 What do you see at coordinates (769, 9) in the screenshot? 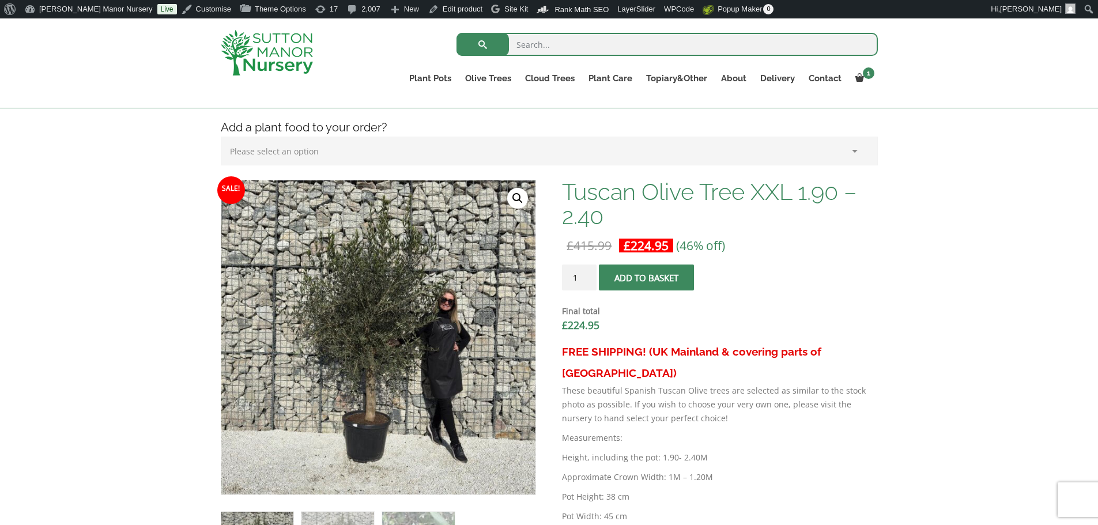
I see `span: 0` at bounding box center [769, 9].